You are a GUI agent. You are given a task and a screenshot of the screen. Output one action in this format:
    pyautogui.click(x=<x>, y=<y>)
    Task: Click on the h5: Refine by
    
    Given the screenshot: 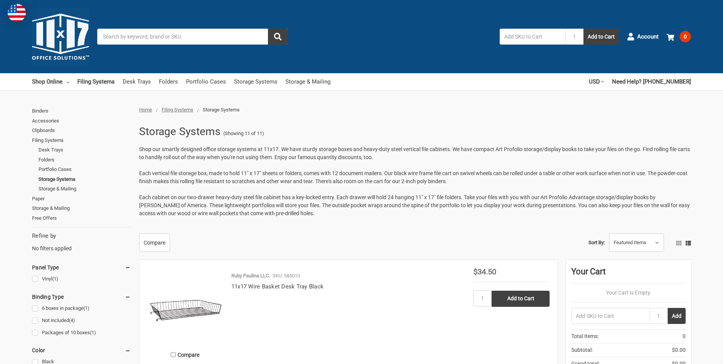 What is the action you would take?
    pyautogui.click(x=81, y=236)
    